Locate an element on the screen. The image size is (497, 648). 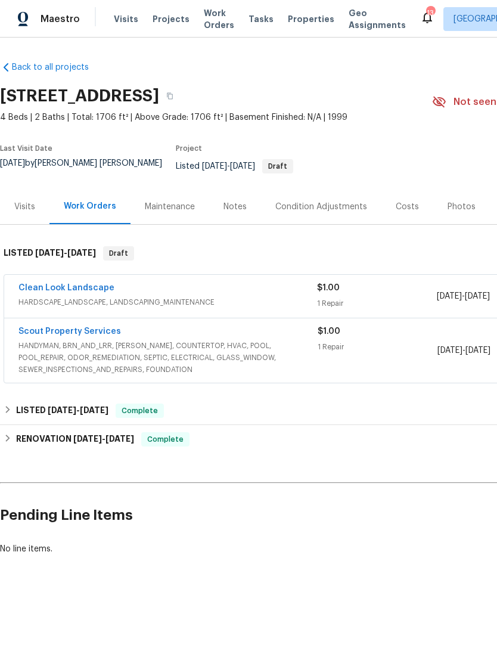
span: Geo Assignments is located at coordinates (377, 19).